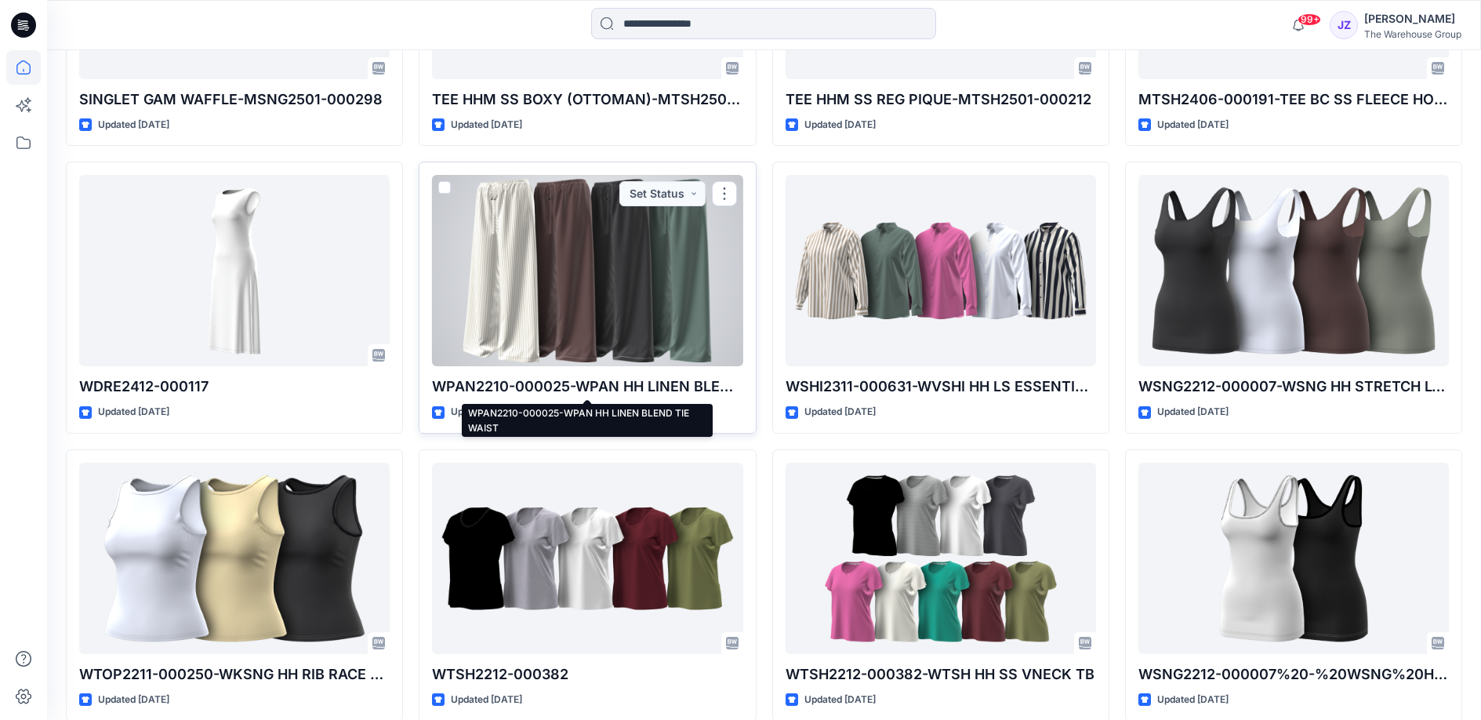  I want to click on a: WDRE2412-000117, so click(234, 271).